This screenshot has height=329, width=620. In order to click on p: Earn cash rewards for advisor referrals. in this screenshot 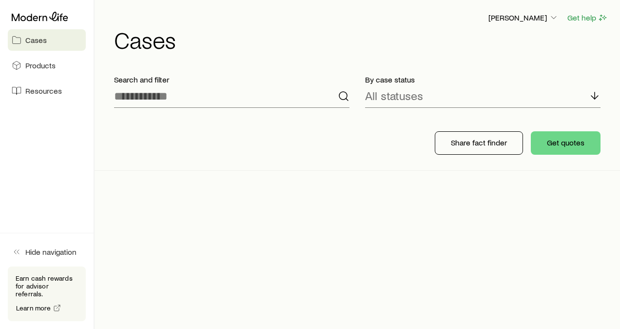, I will do `click(47, 286)`.